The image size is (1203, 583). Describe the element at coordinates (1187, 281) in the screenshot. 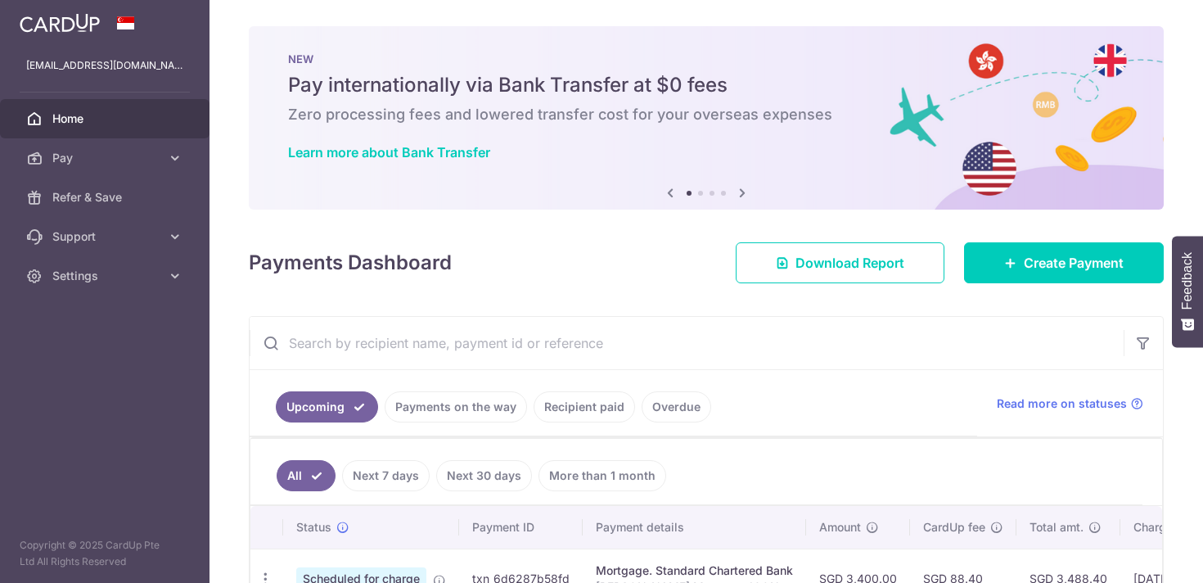

I see `span: Feedback` at that location.